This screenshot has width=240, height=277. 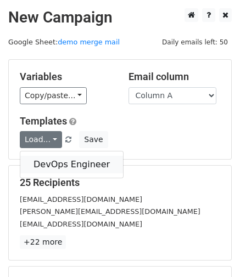 What do you see at coordinates (93, 140) in the screenshot?
I see `button: Save` at bounding box center [93, 140].